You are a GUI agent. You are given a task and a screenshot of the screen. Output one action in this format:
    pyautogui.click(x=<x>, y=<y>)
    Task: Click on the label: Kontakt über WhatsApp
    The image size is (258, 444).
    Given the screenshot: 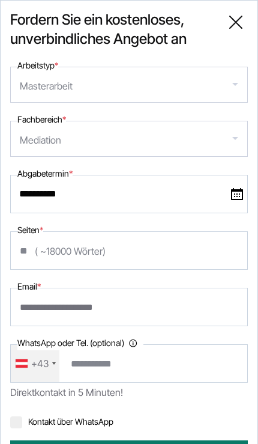 What is the action you would take?
    pyautogui.click(x=62, y=421)
    